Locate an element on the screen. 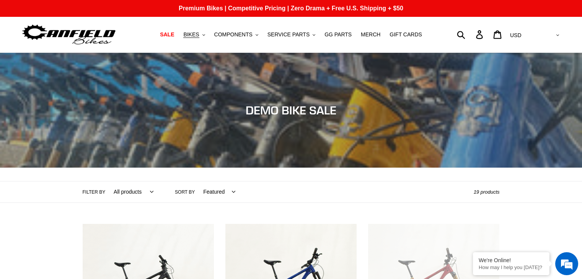 The height and width of the screenshot is (279, 582). a: SALE is located at coordinates (167, 34).